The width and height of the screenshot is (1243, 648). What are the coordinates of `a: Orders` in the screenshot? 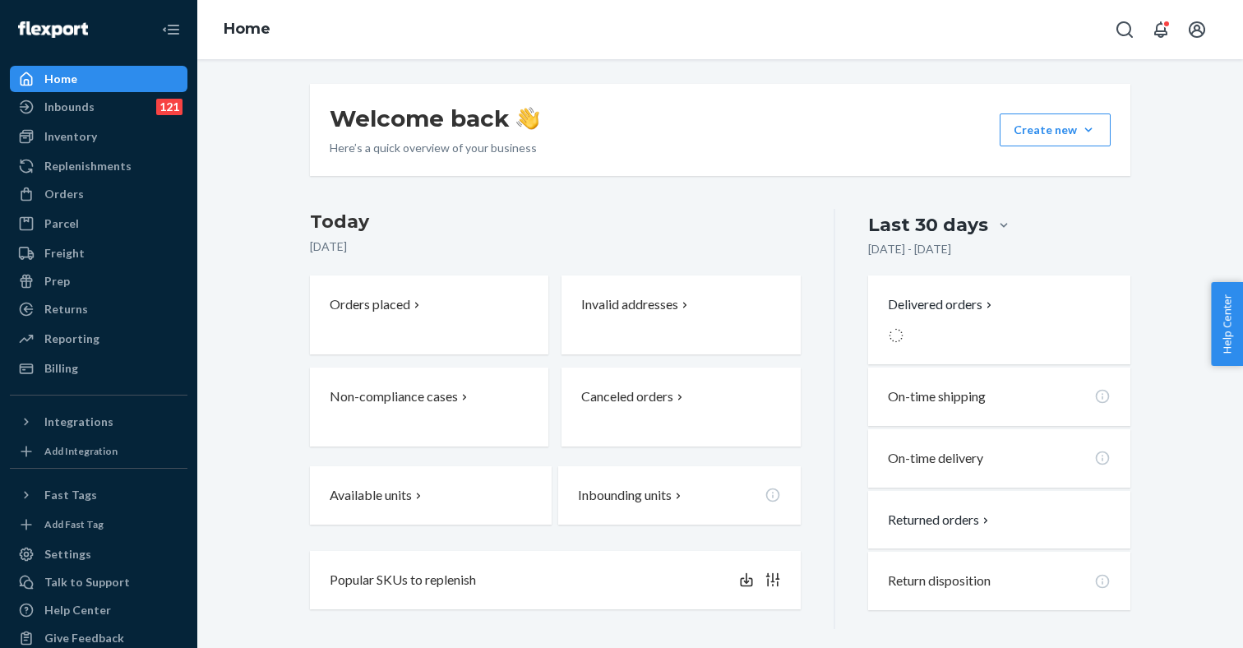 It's located at (99, 194).